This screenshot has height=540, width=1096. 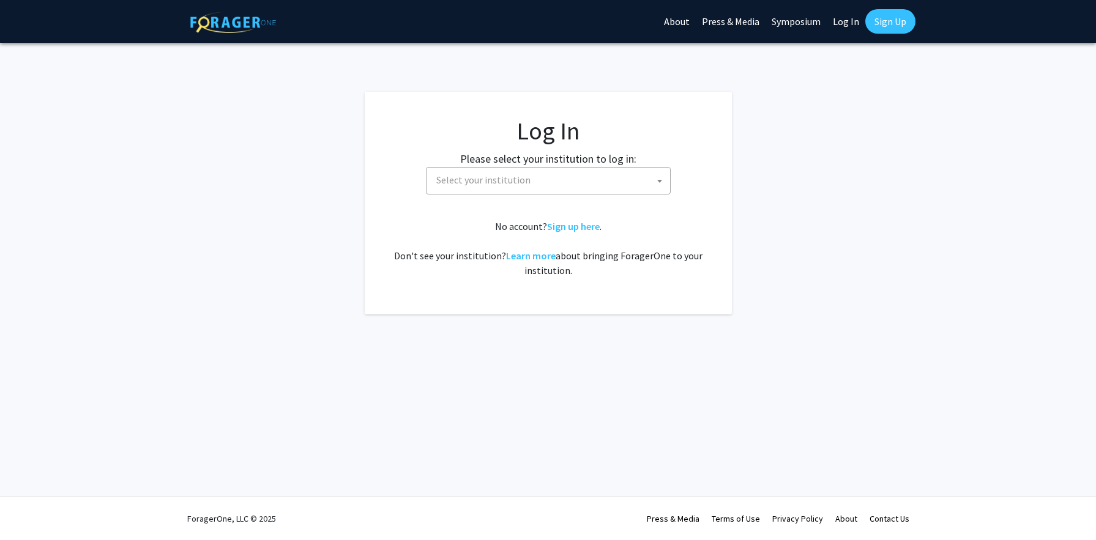 What do you see at coordinates (233, 22) in the screenshot?
I see `img: ForagerOne Logo` at bounding box center [233, 22].